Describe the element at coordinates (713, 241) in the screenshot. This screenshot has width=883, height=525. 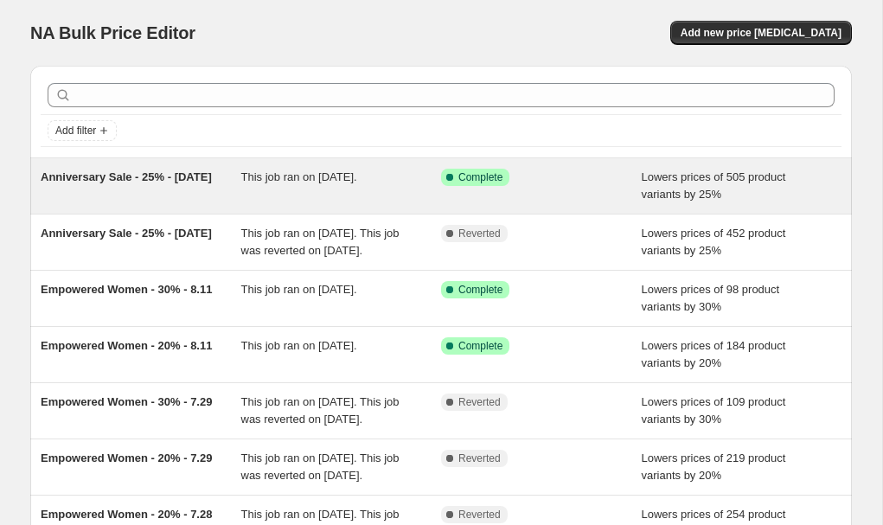
I see `span: Lowers prices of 452 product variants by 25%` at that location.